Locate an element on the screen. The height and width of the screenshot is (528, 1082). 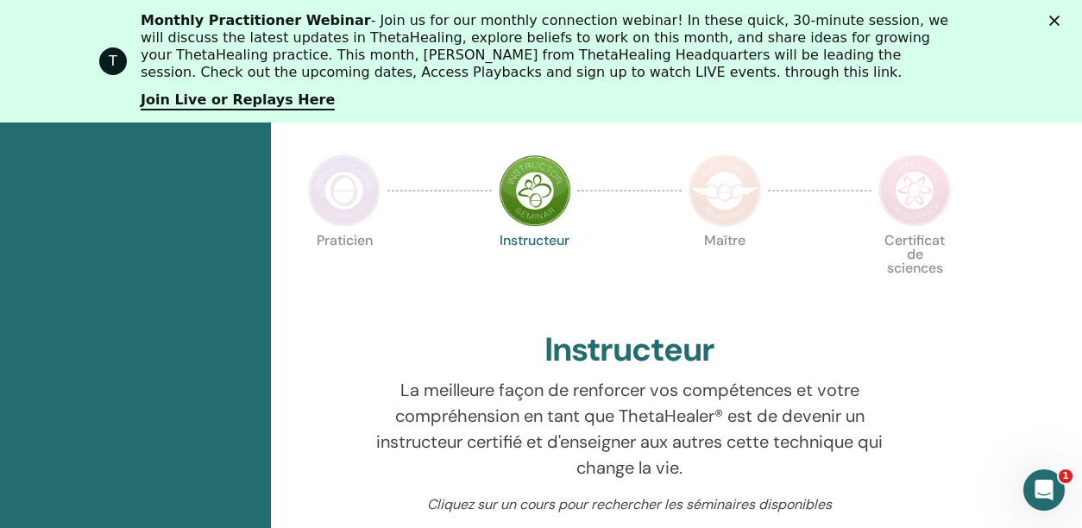
img: Practitioner is located at coordinates (344, 191).